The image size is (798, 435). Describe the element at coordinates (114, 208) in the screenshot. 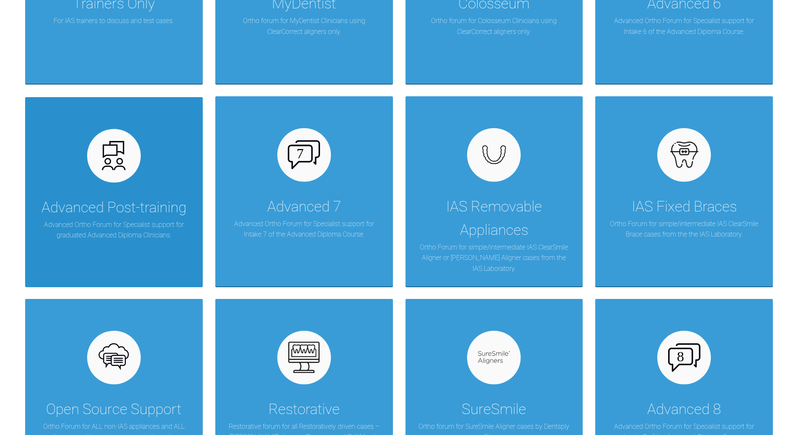

I see `div: Advanced Post-training` at that location.